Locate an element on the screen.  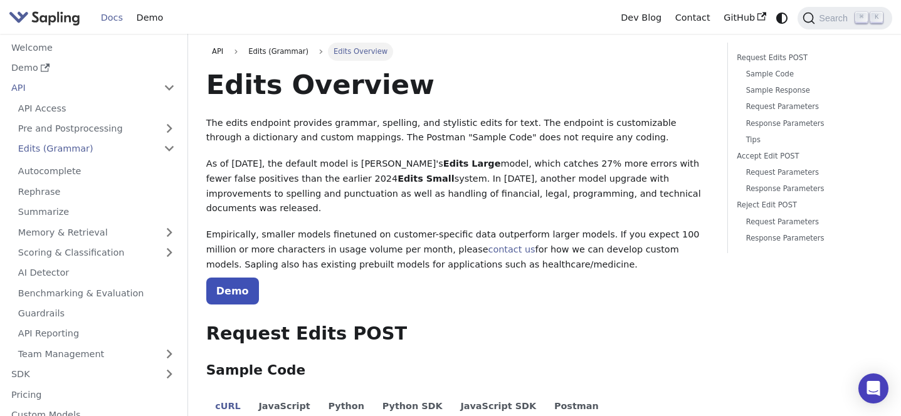
a: Contact is located at coordinates (693, 18).